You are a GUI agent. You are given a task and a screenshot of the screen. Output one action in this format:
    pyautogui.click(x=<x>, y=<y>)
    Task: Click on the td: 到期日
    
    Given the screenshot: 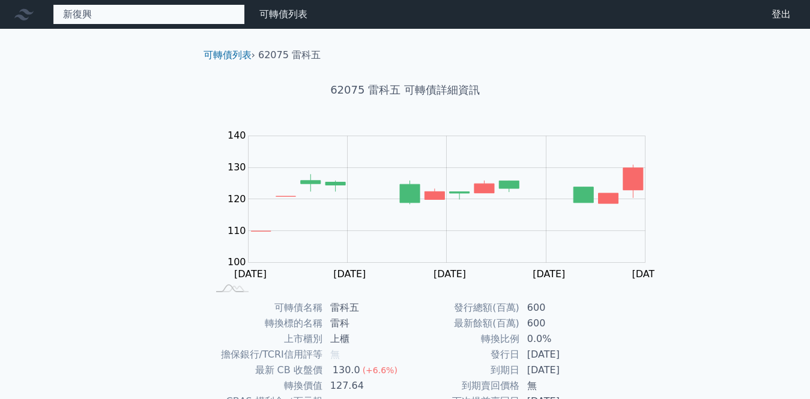 What is the action you would take?
    pyautogui.click(x=462, y=370)
    